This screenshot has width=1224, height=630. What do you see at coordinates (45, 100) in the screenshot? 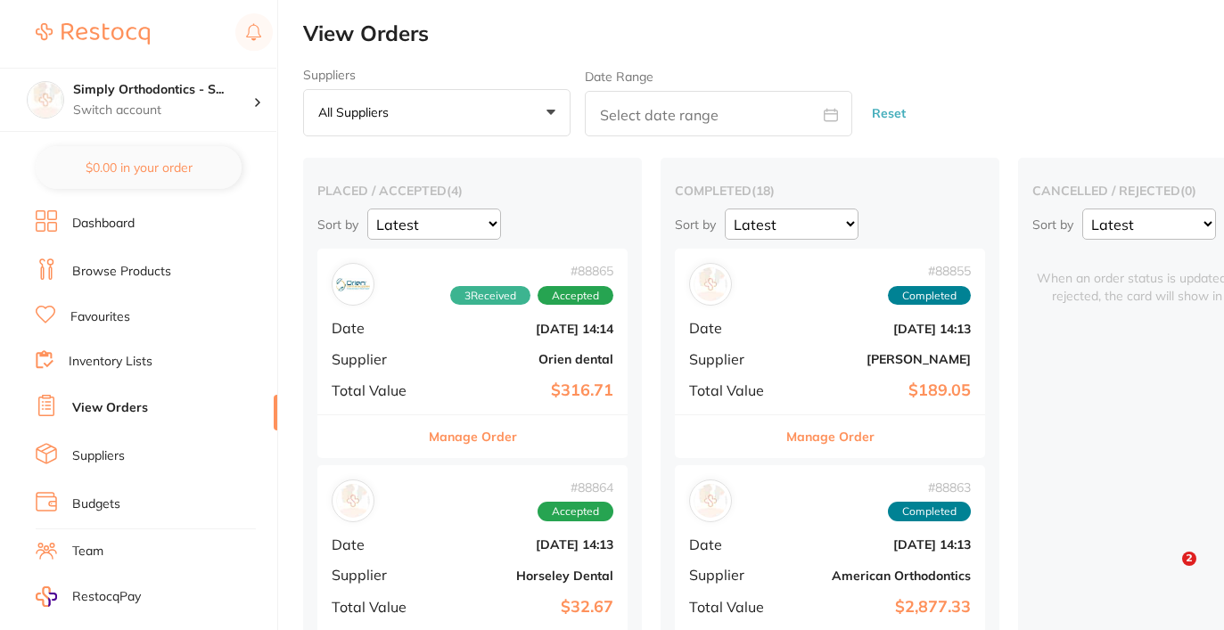
I see `img: Simply Orthodontics - Sunbury` at bounding box center [45, 100].